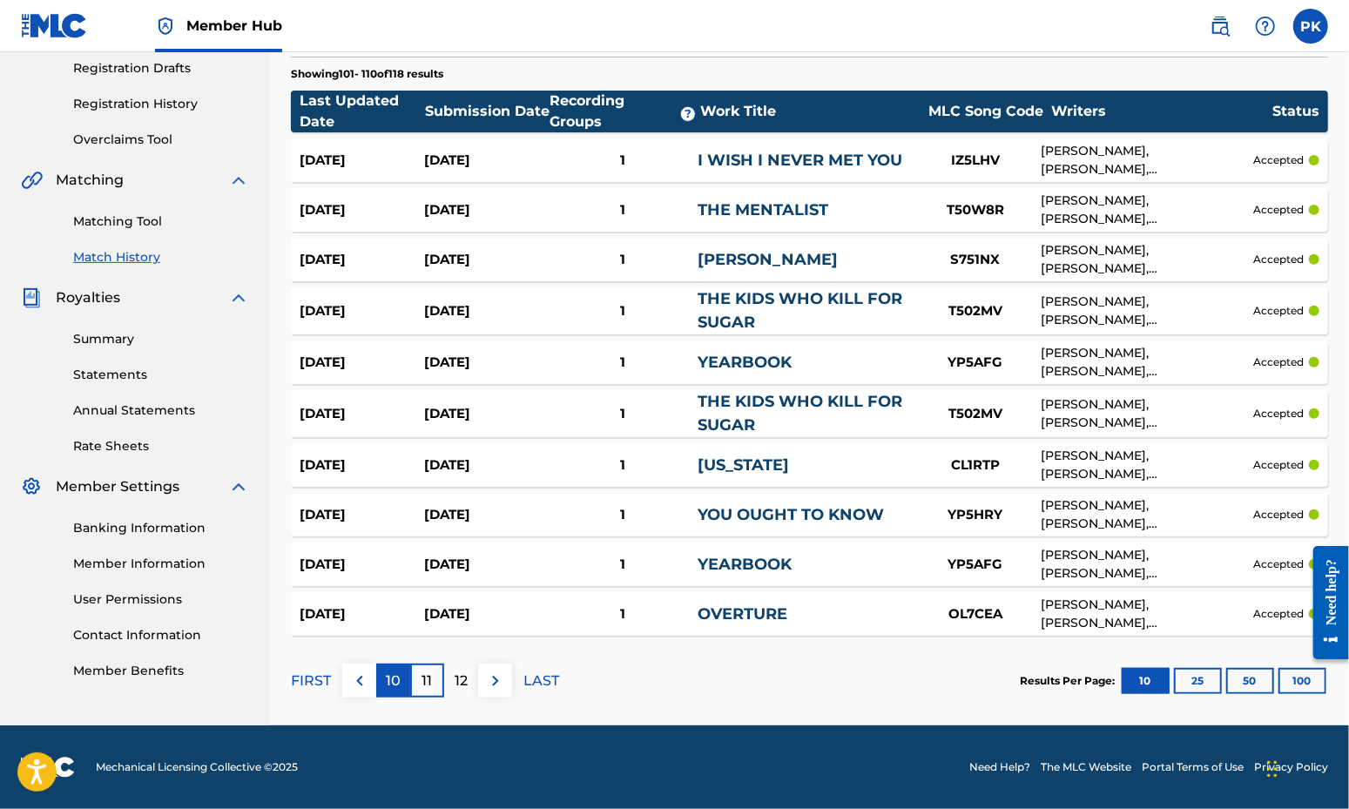  I want to click on div: T50W8R, so click(976, 210).